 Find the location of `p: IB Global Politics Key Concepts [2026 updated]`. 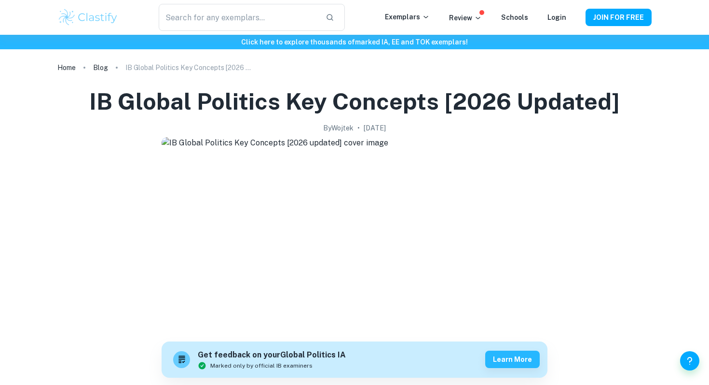

p: IB Global Politics Key Concepts [2026 updated] is located at coordinates (188, 68).